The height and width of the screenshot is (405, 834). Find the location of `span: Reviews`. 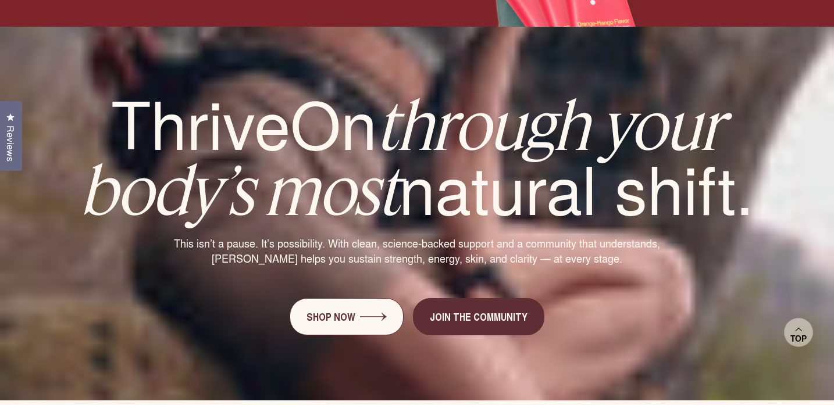

span: Reviews is located at coordinates (10, 144).